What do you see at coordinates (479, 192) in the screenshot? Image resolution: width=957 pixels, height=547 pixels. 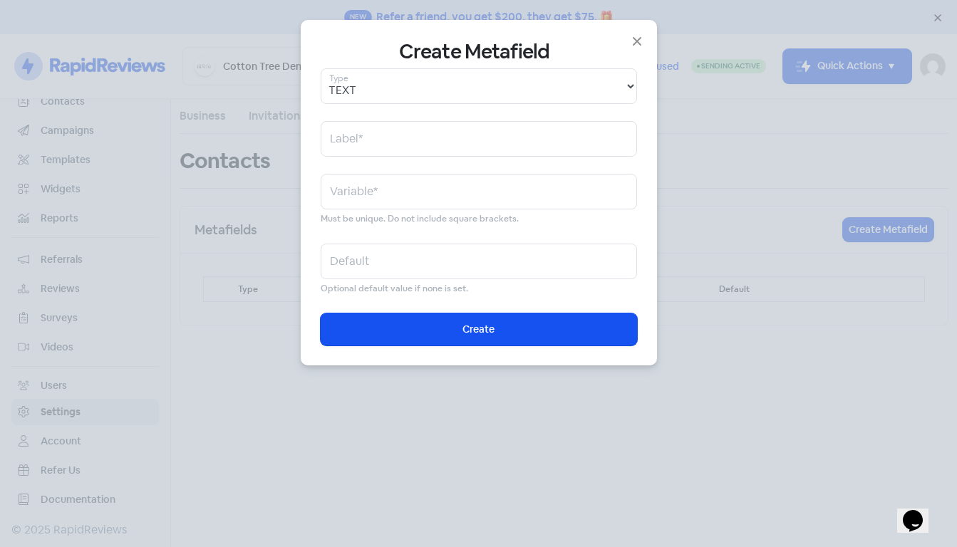 I see `input: Variable*` at bounding box center [479, 192].